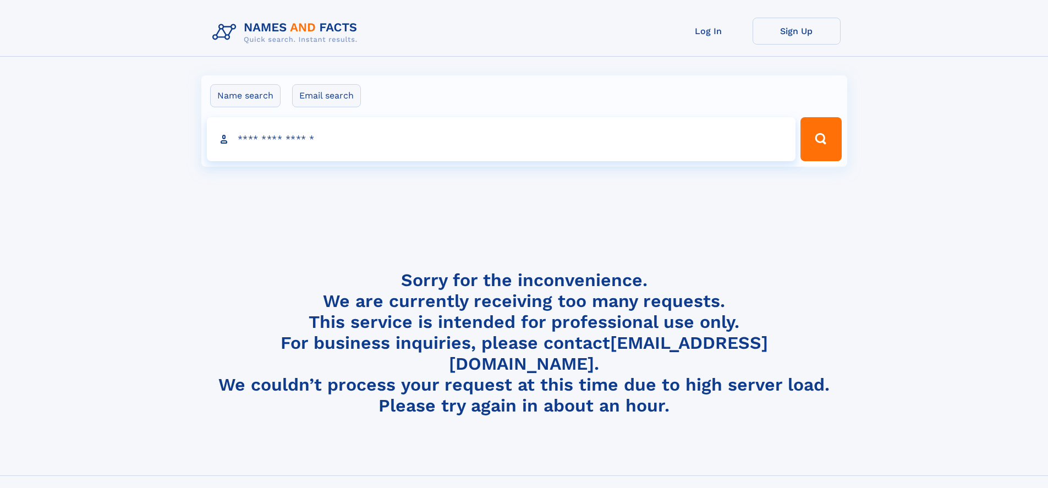  I want to click on button: Search Button, so click(821, 139).